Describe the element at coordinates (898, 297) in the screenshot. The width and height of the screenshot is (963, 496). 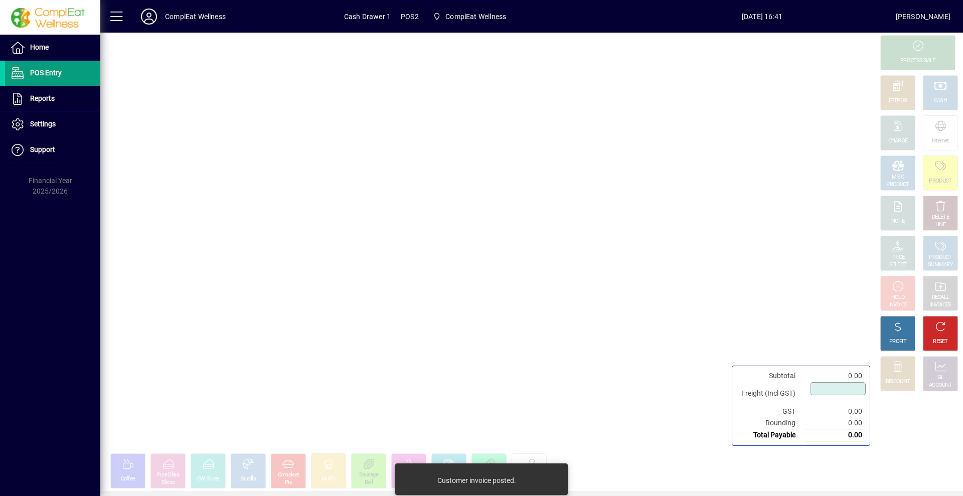
I see `div: HOLD` at that location.